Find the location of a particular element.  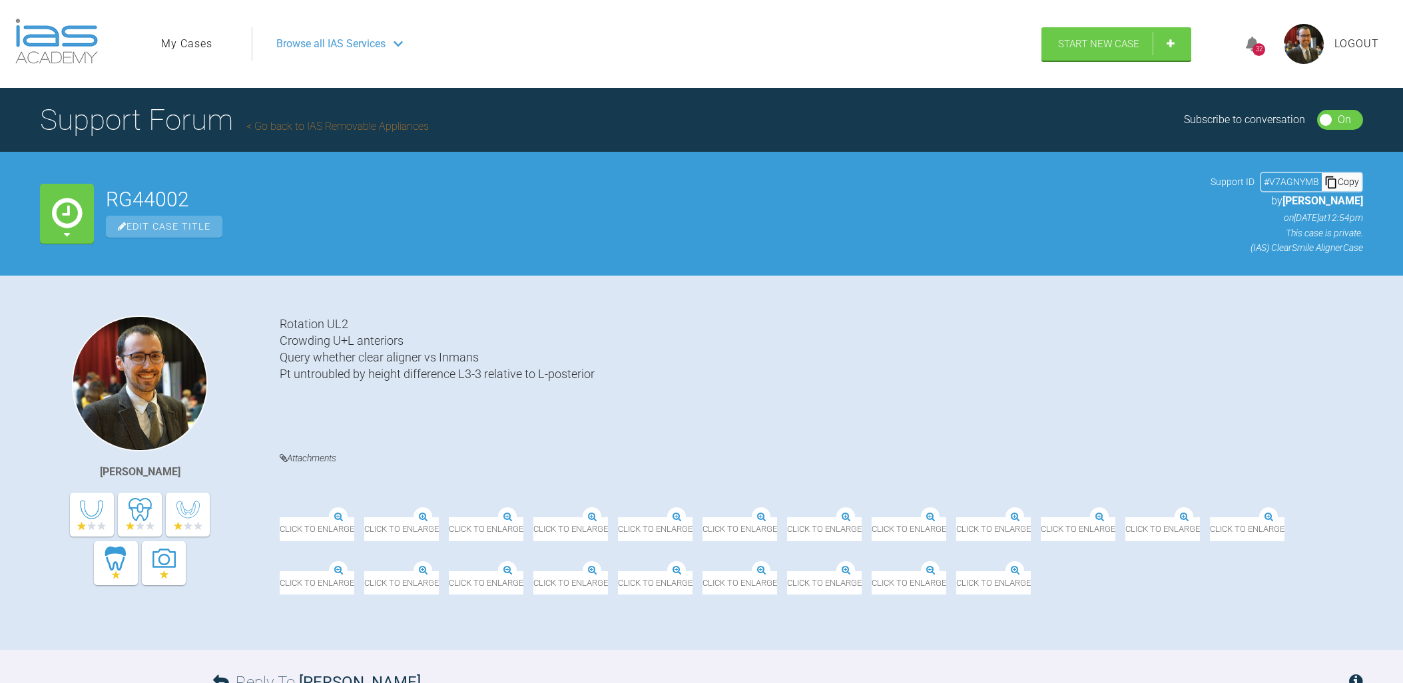

p: This case is private. is located at coordinates (1287, 233).